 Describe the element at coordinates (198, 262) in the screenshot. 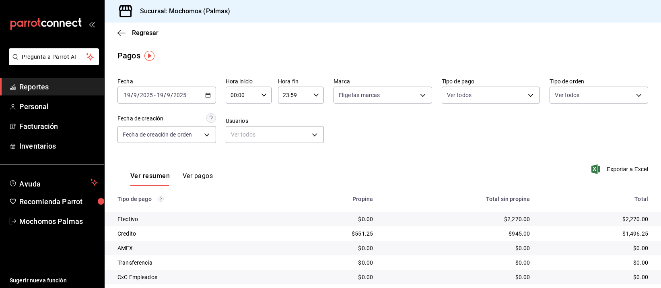

I see `div: Transferencia` at that location.